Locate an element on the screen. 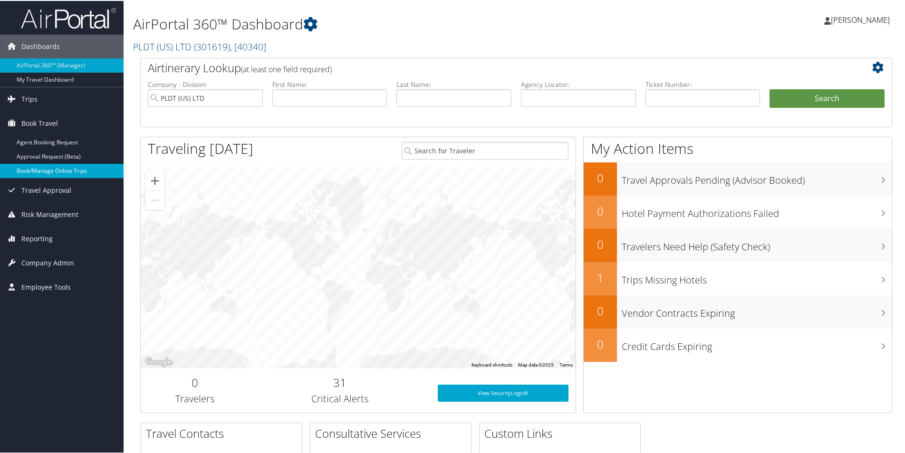 Image resolution: width=905 pixels, height=453 pixels. h3: Hotel Payment Authorizations Failed is located at coordinates (756, 210).